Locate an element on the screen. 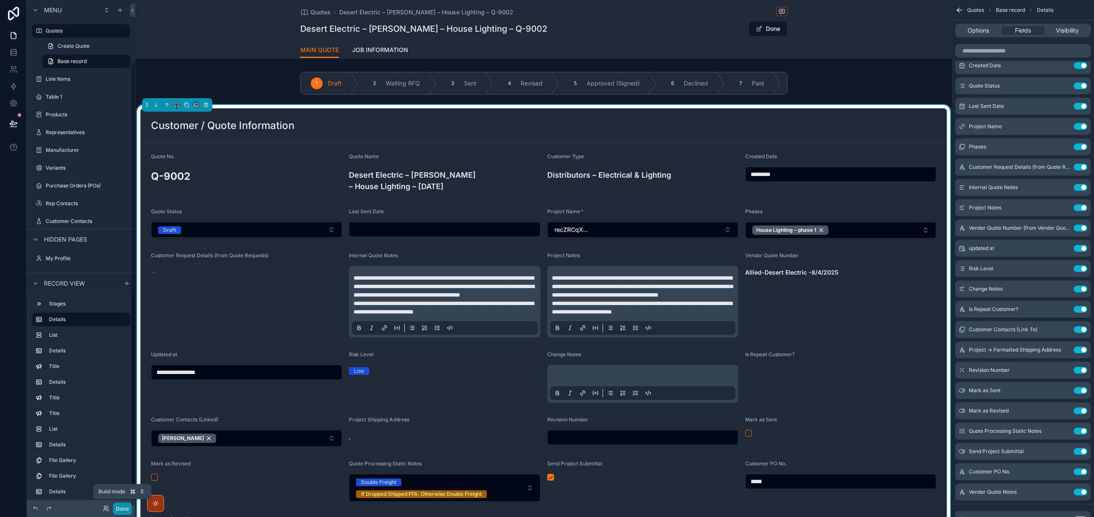 This screenshot has width=1094, height=517. span: E is located at coordinates (142, 491).